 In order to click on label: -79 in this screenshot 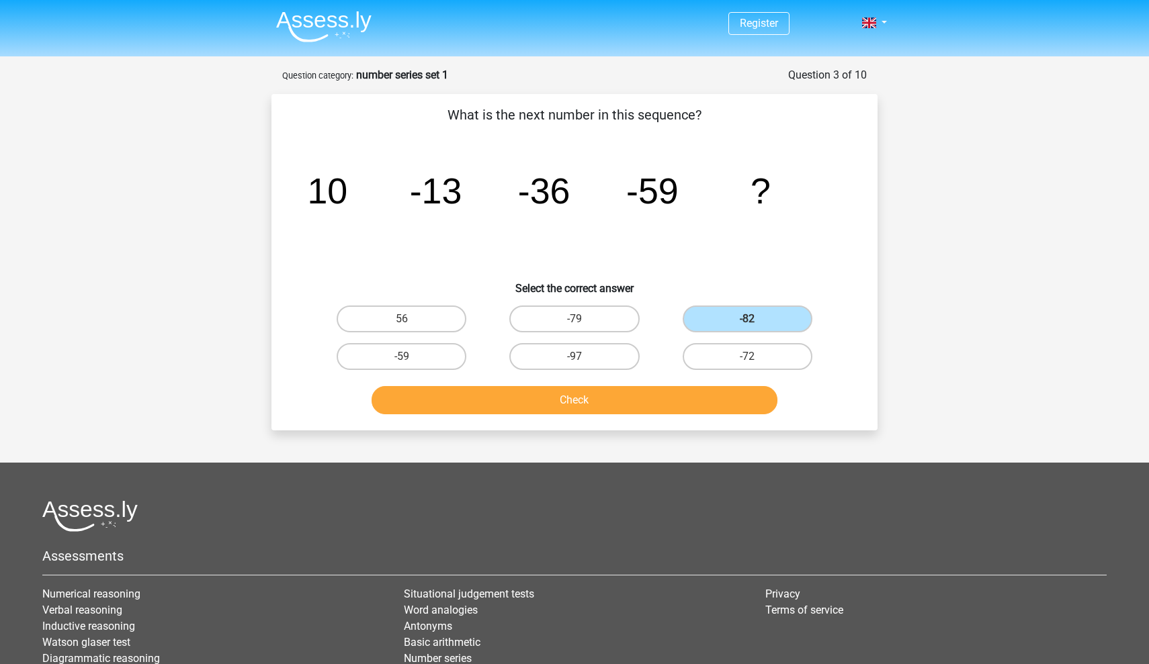, I will do `click(574, 319)`.